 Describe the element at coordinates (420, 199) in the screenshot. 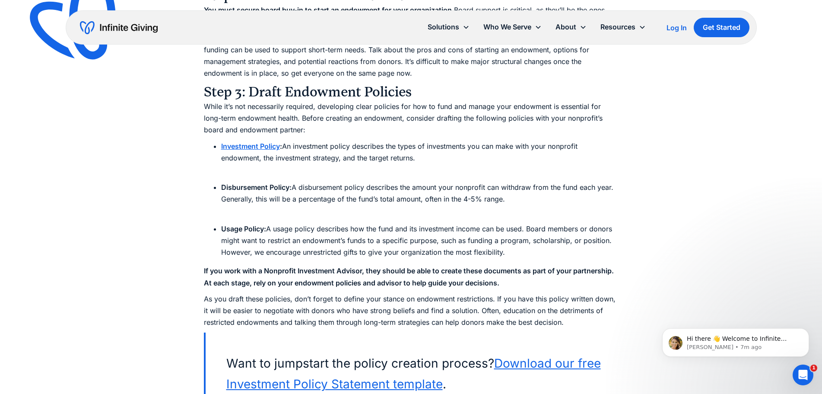

I see `li: A disbursement policy describes the amount your nonprofit can withdraw from the fund each year. G...` at that location.